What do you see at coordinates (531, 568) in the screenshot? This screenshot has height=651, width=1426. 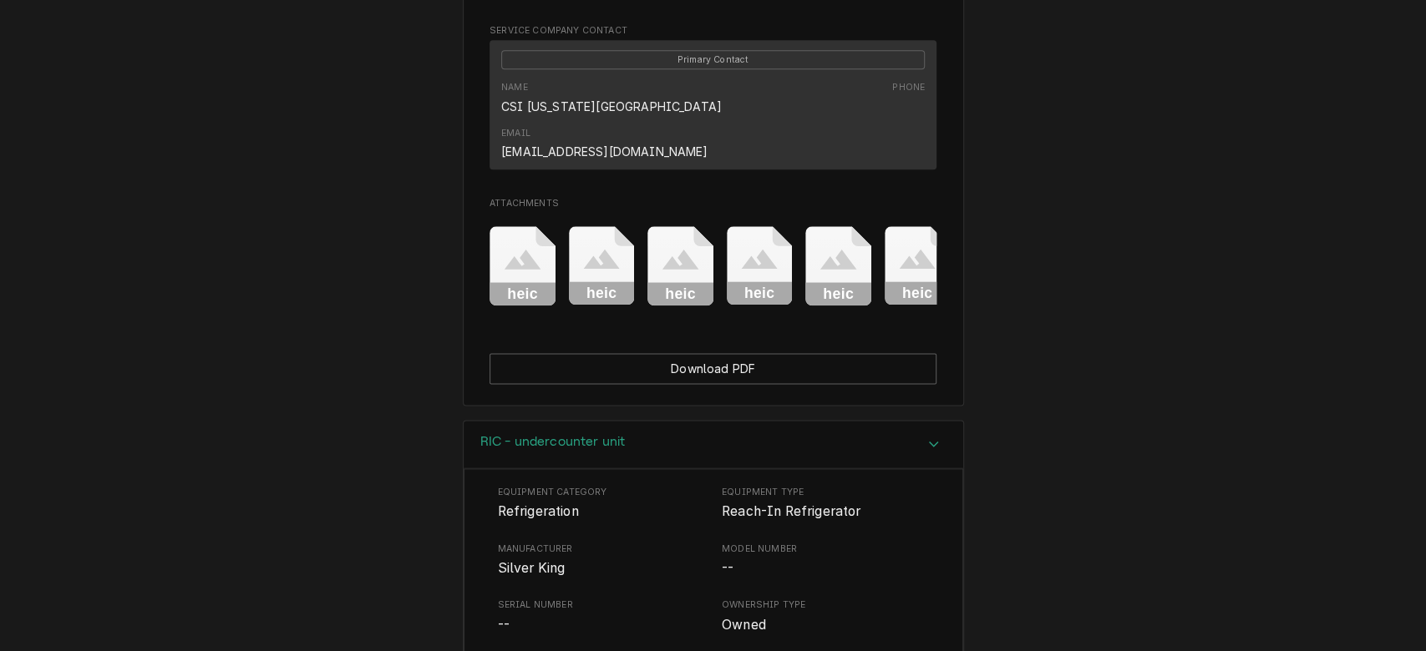 I see `span: Silver King` at bounding box center [531, 568].